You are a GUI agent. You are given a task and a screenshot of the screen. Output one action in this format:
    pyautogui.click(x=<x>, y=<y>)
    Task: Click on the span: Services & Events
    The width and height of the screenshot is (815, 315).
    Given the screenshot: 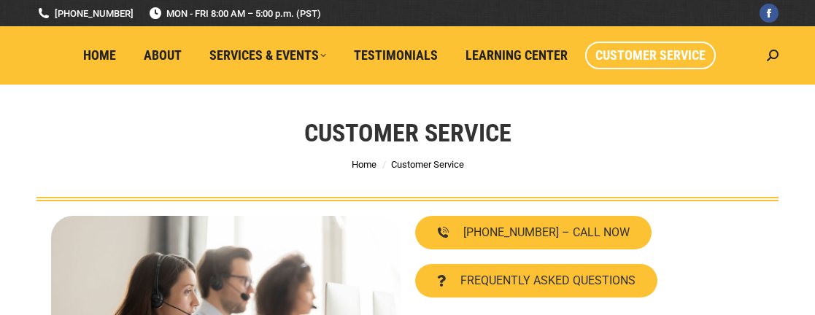 What is the action you would take?
    pyautogui.click(x=268, y=55)
    